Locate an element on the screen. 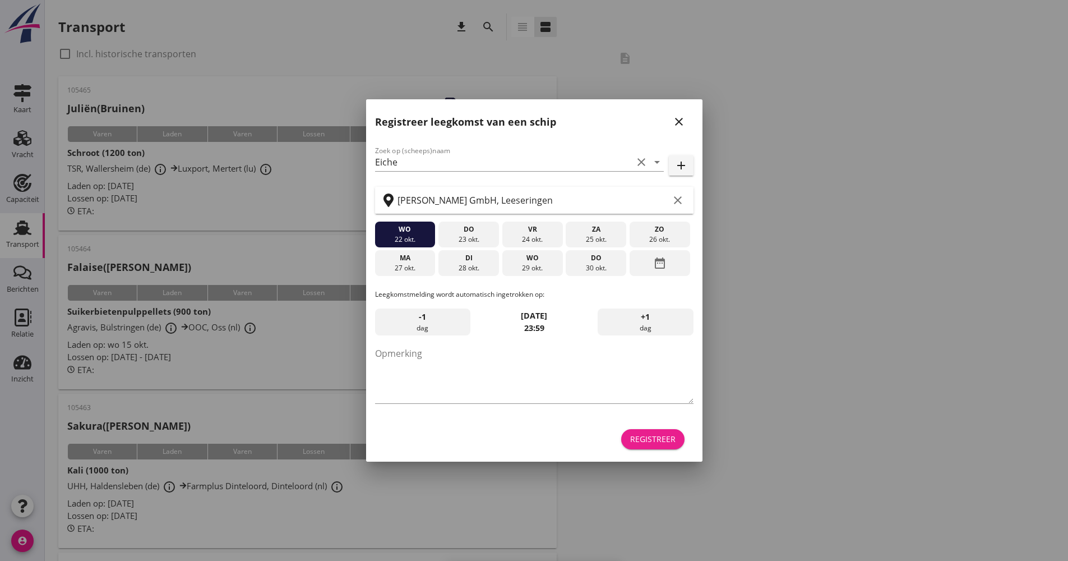 The width and height of the screenshot is (1068, 561). div: Registreer is located at coordinates (652, 438).